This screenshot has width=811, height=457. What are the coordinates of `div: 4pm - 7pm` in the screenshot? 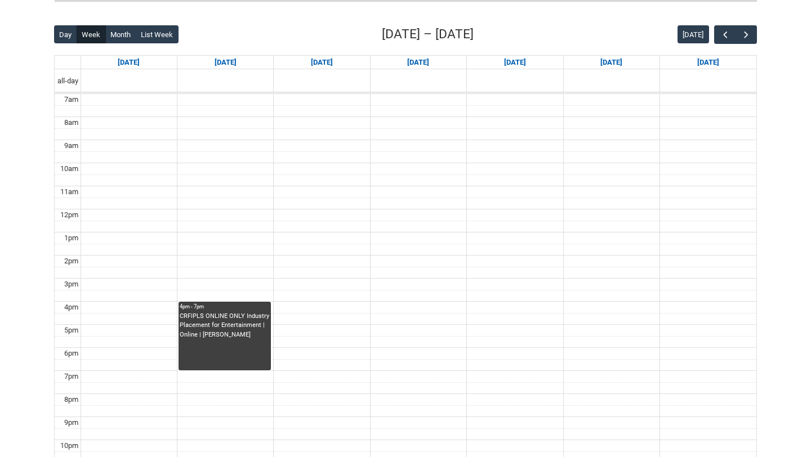 It's located at (225, 307).